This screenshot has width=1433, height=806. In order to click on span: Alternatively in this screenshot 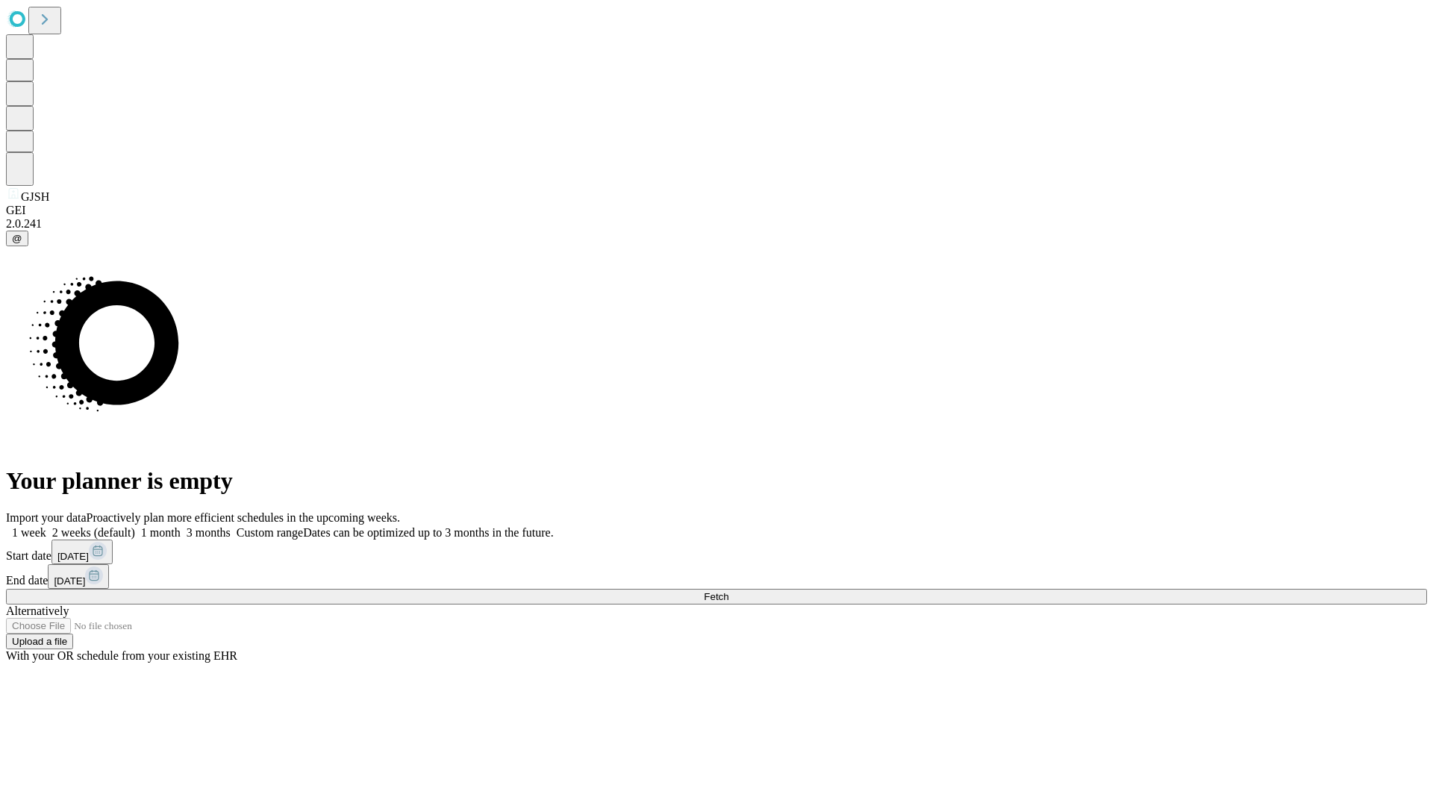, I will do `click(37, 610)`.